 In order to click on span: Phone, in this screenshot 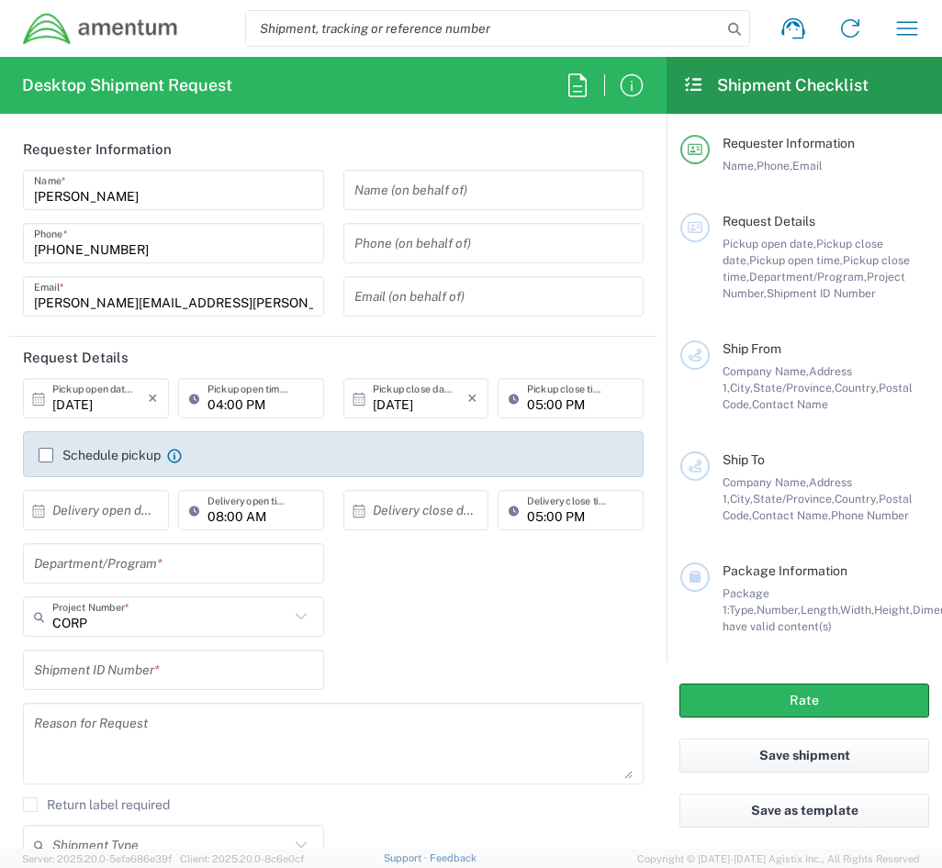, I will do `click(774, 165)`.